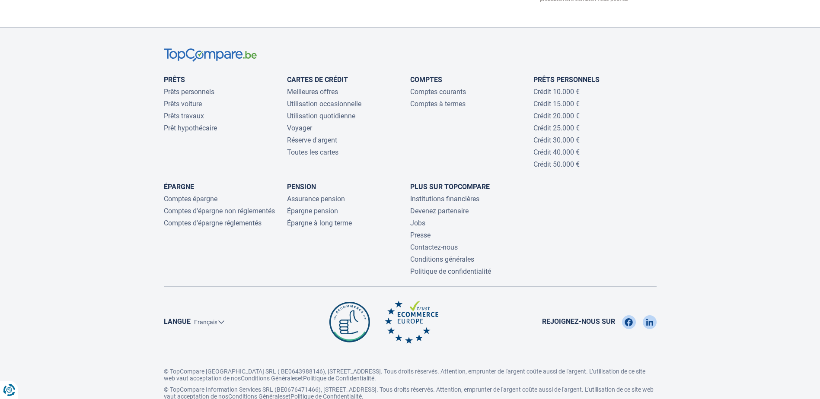 This screenshot has height=399, width=820. I want to click on a: Comptes courants, so click(438, 92).